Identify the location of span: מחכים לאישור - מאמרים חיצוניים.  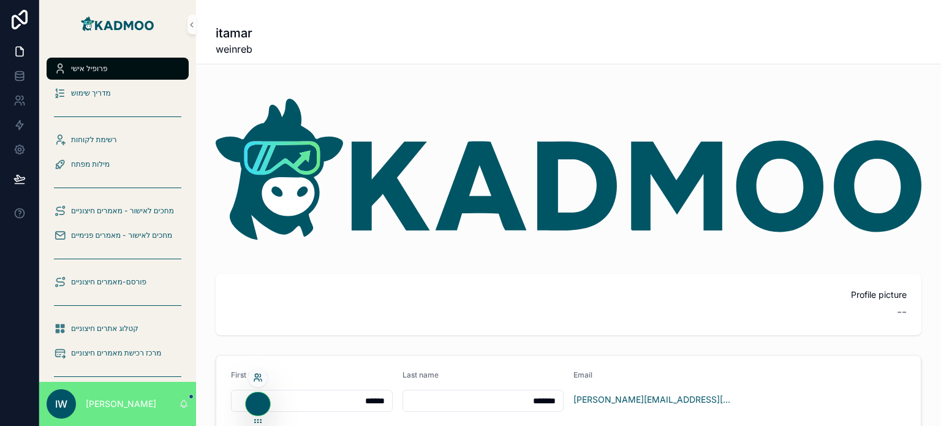
(123, 211).